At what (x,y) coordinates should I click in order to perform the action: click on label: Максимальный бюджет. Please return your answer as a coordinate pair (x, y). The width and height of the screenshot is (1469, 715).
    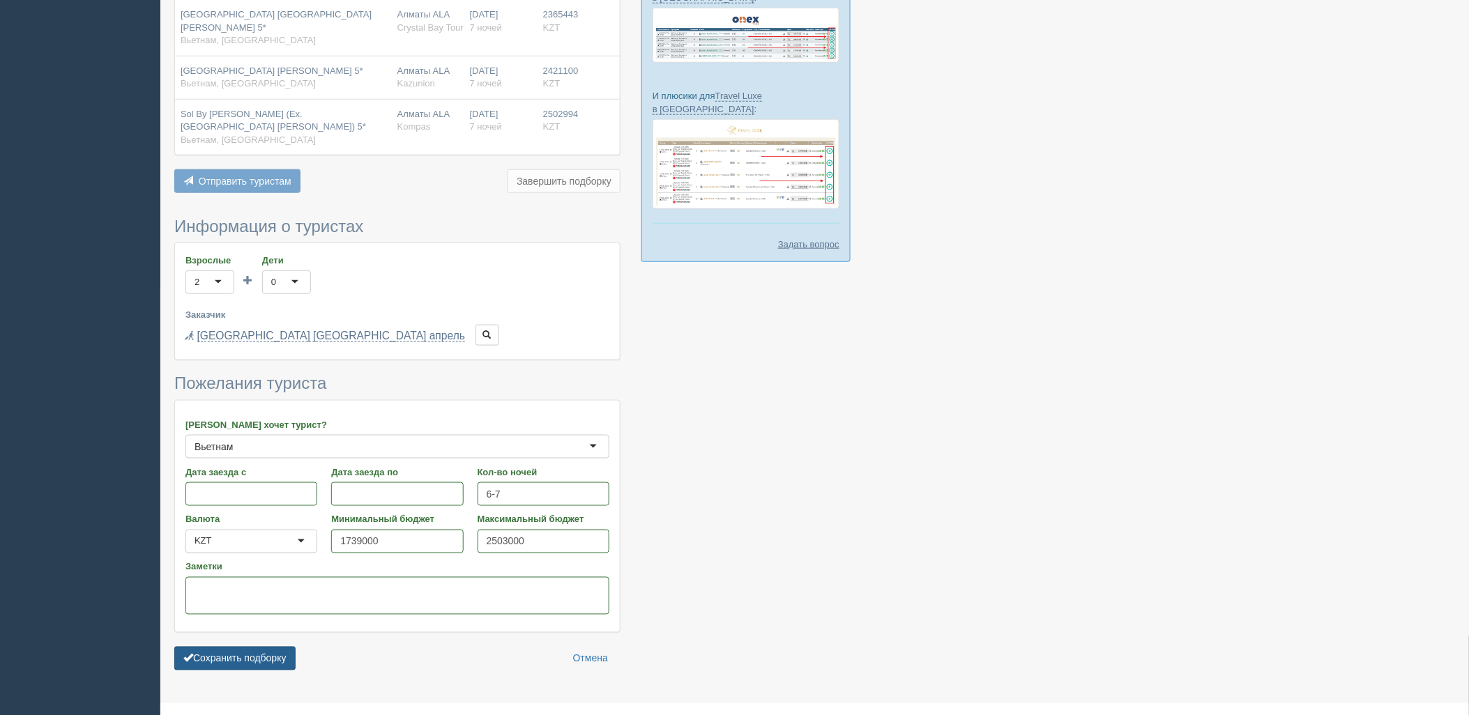
    Looking at the image, I should click on (543, 519).